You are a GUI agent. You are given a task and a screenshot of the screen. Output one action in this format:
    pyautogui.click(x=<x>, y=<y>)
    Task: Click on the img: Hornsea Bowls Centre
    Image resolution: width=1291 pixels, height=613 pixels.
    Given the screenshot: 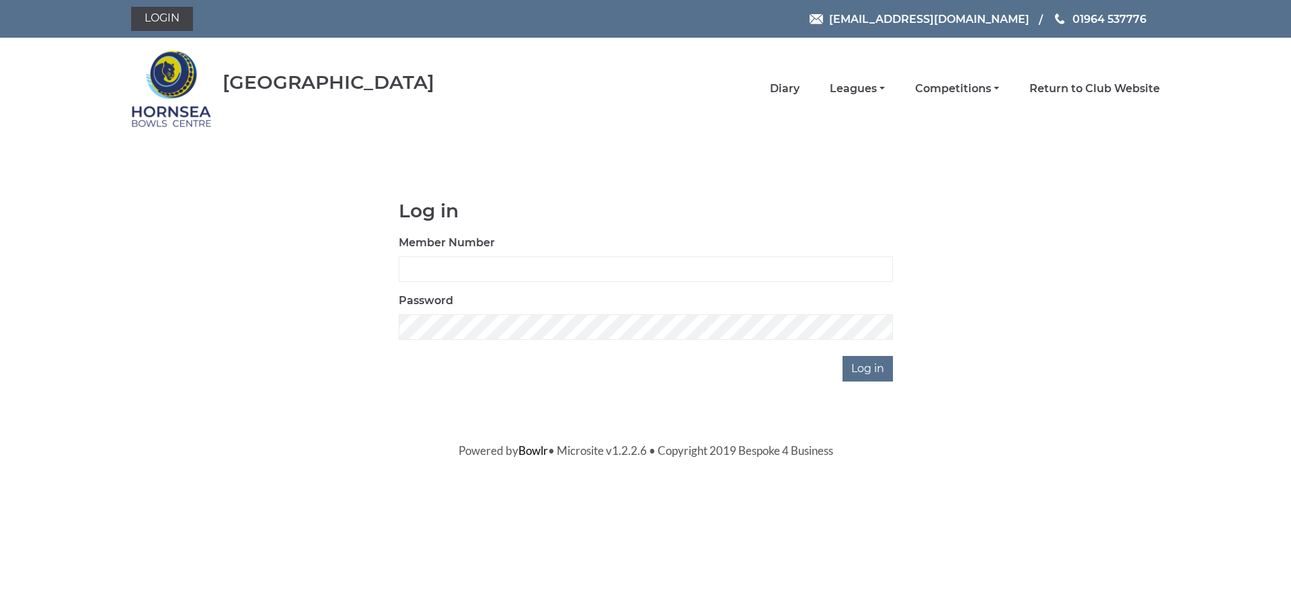 What is the action you would take?
    pyautogui.click(x=171, y=89)
    